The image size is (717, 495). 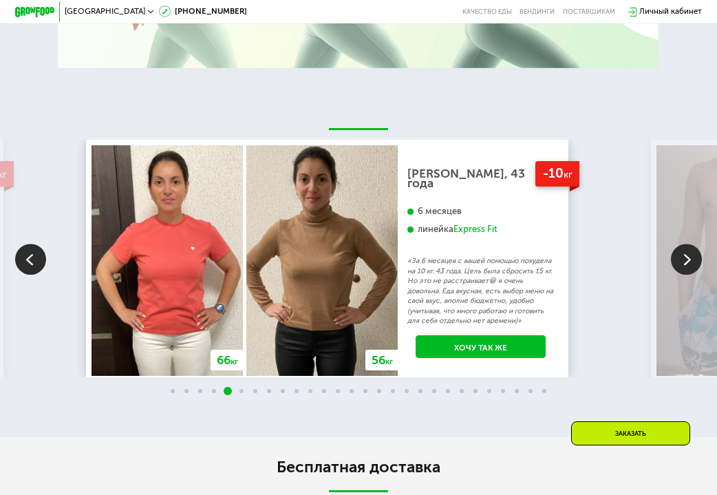 What do you see at coordinates (359, 467) in the screenshot?
I see `h2: Бесплатная доставка` at bounding box center [359, 467].